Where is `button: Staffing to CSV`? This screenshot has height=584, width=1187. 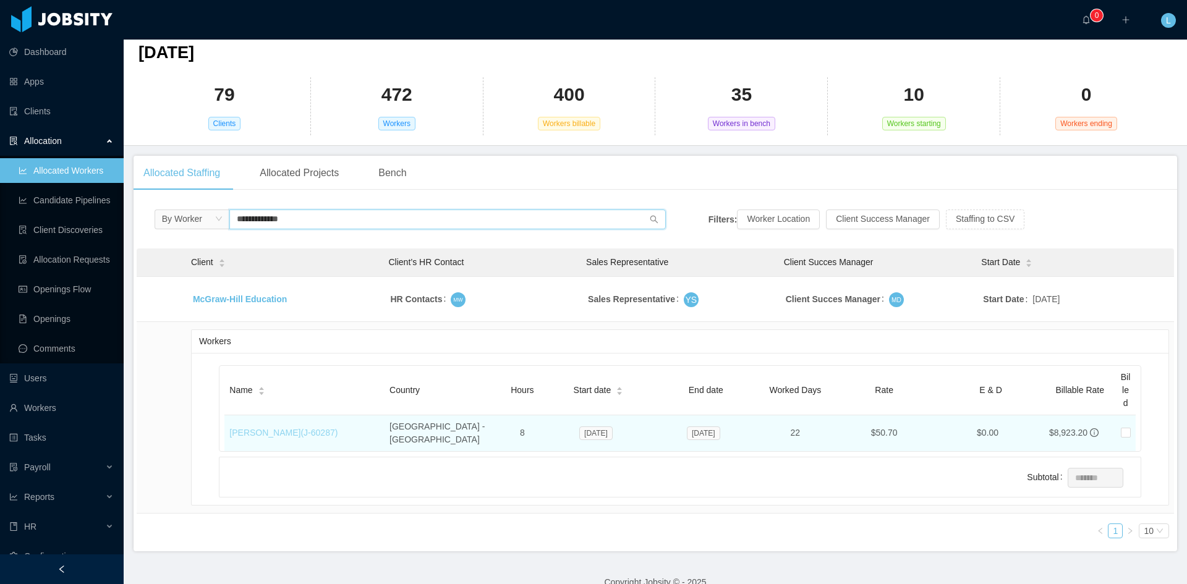 button: Staffing to CSV is located at coordinates (985, 220).